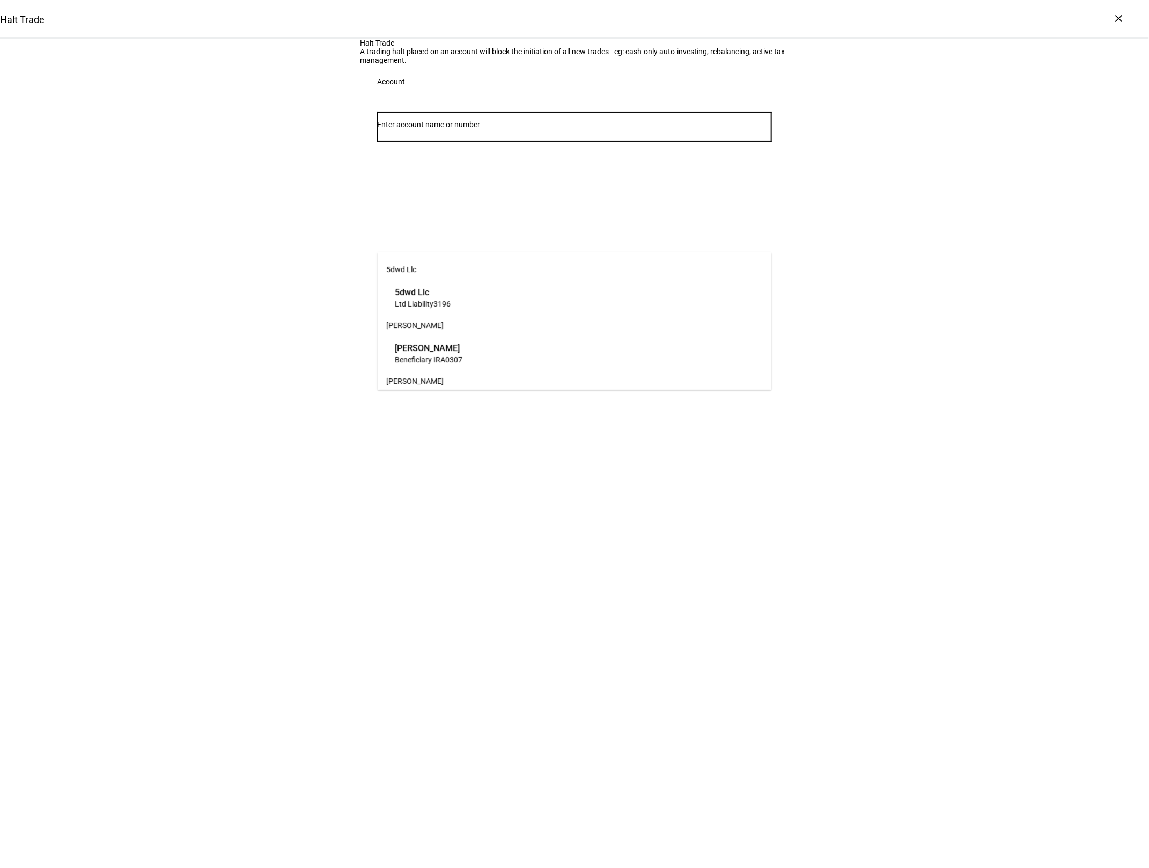 The height and width of the screenshot is (868, 1149). Describe the element at coordinates (575, 125) in the screenshot. I see `input: Number` at that location.